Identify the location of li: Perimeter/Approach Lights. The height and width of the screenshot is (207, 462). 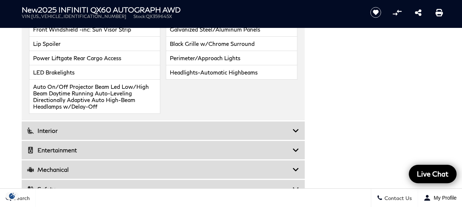
(231, 58).